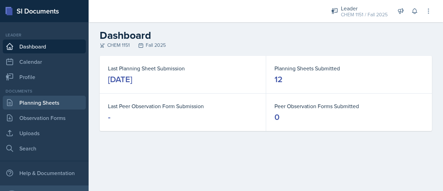 The image size is (443, 191). I want to click on dt: Last Planning Sheet Submission, so click(183, 68).